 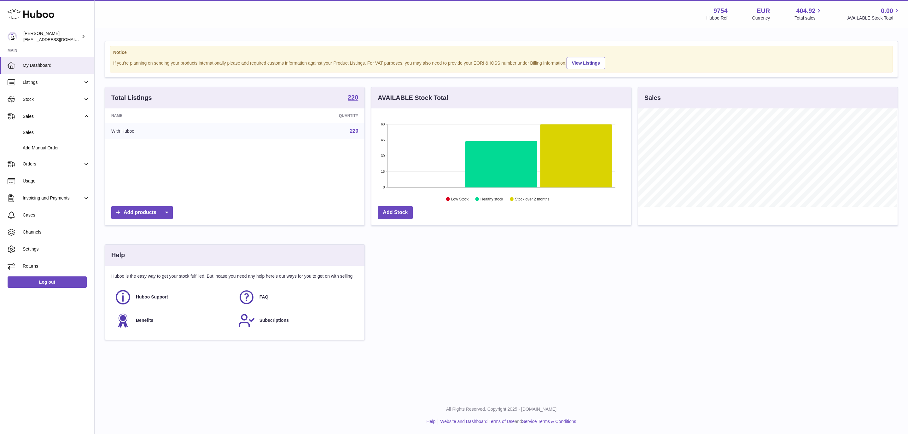 What do you see at coordinates (118, 255) in the screenshot?
I see `h3: Help` at bounding box center [118, 255].